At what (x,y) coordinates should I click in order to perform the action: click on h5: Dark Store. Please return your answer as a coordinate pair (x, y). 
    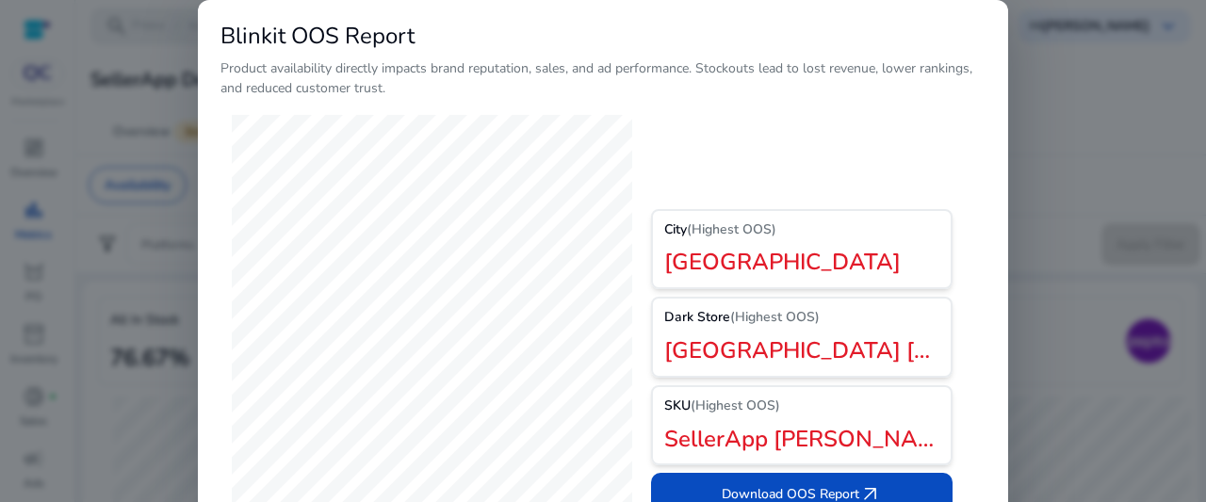
    Looking at the image, I should click on (802, 318).